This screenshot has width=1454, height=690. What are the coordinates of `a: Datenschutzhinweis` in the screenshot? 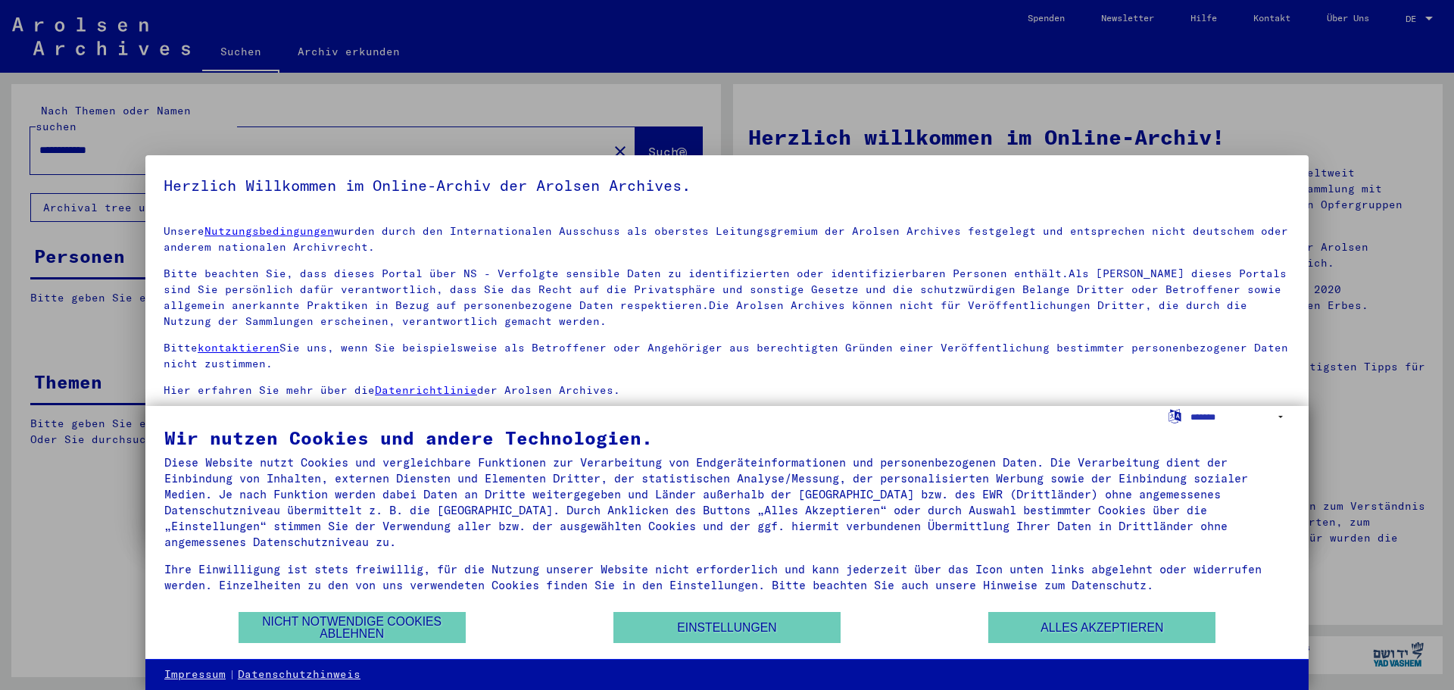 It's located at (299, 675).